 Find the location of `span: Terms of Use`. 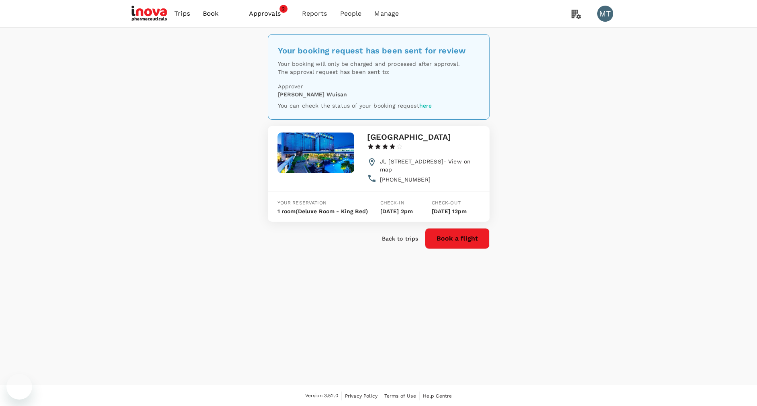

span: Terms of Use is located at coordinates (400, 396).